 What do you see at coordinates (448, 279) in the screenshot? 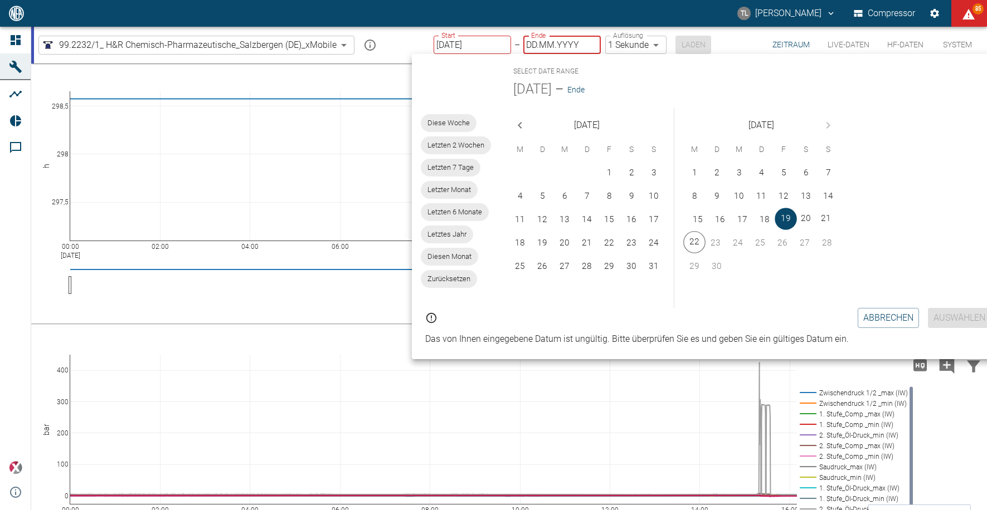
I see `span: Zurücksetzen` at bounding box center [448, 279].